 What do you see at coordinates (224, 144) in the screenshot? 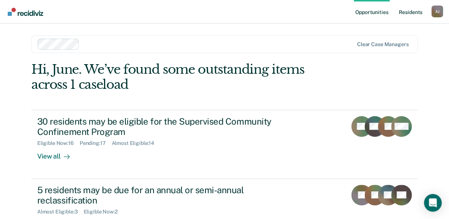
I see `a: 30 residents may be eligible for the Supervised Community Confinement ProgramEligible Now:16Pendi...` at bounding box center [224, 144].